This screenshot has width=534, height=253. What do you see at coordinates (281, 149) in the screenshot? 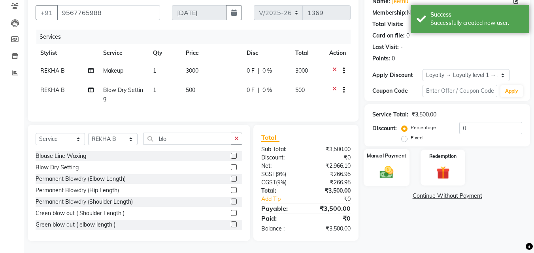
I see `div: Sub Total:` at bounding box center [281, 149].